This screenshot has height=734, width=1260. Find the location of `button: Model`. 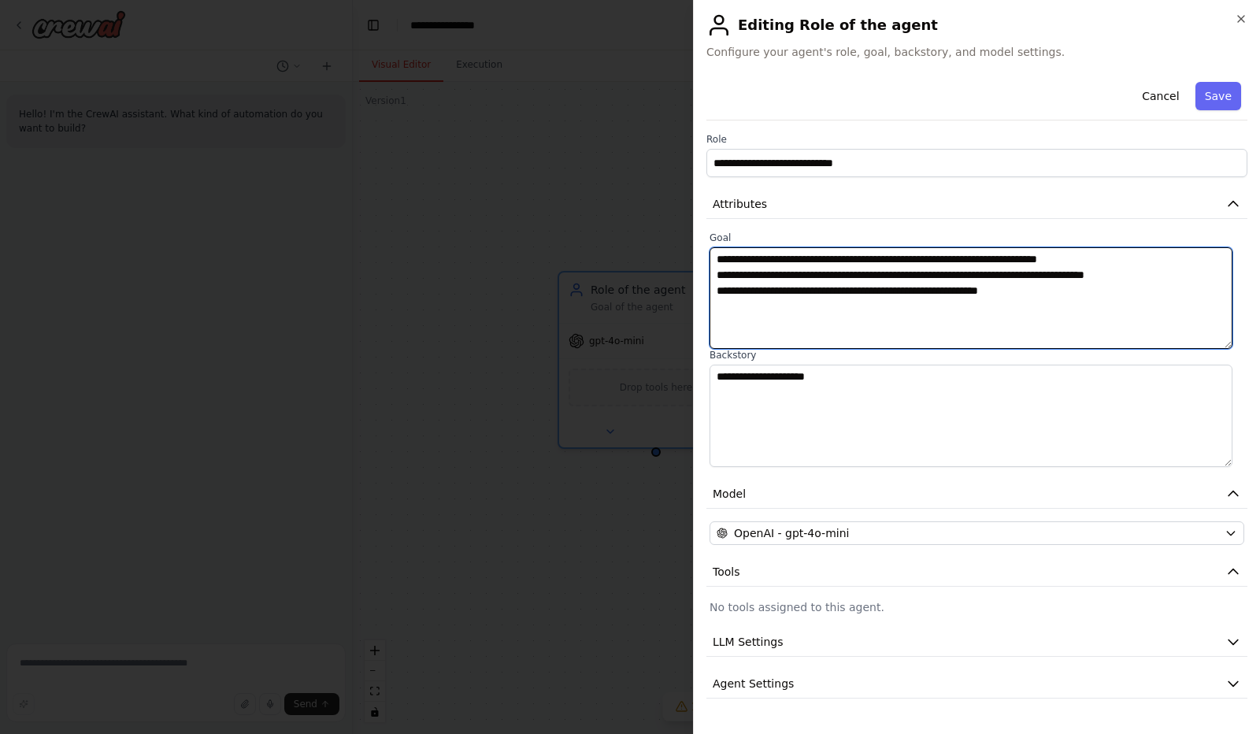

button: Model is located at coordinates (977, 494).